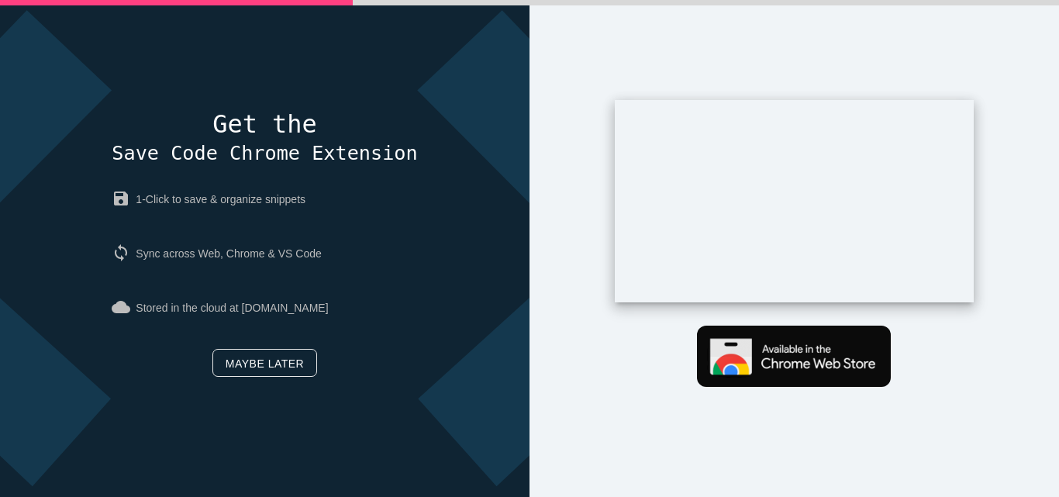 This screenshot has width=1059, height=497. Describe the element at coordinates (264, 254) in the screenshot. I see `p: Sync across Web, Chrome & VS Code` at that location.